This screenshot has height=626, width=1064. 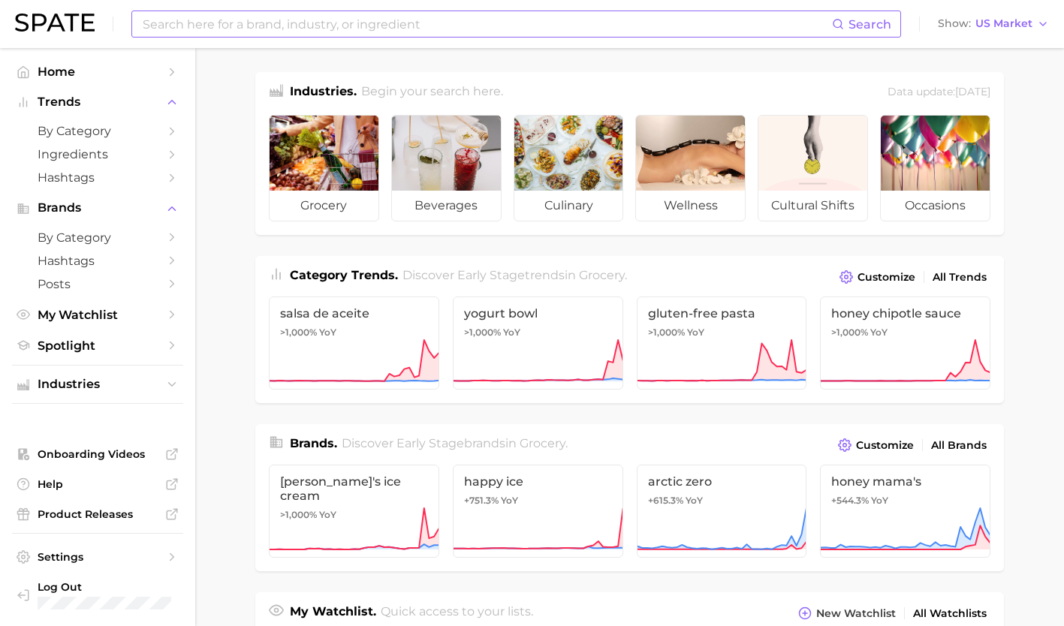 What do you see at coordinates (333, 614) in the screenshot?
I see `h1: My Watchlist.` at bounding box center [333, 614].